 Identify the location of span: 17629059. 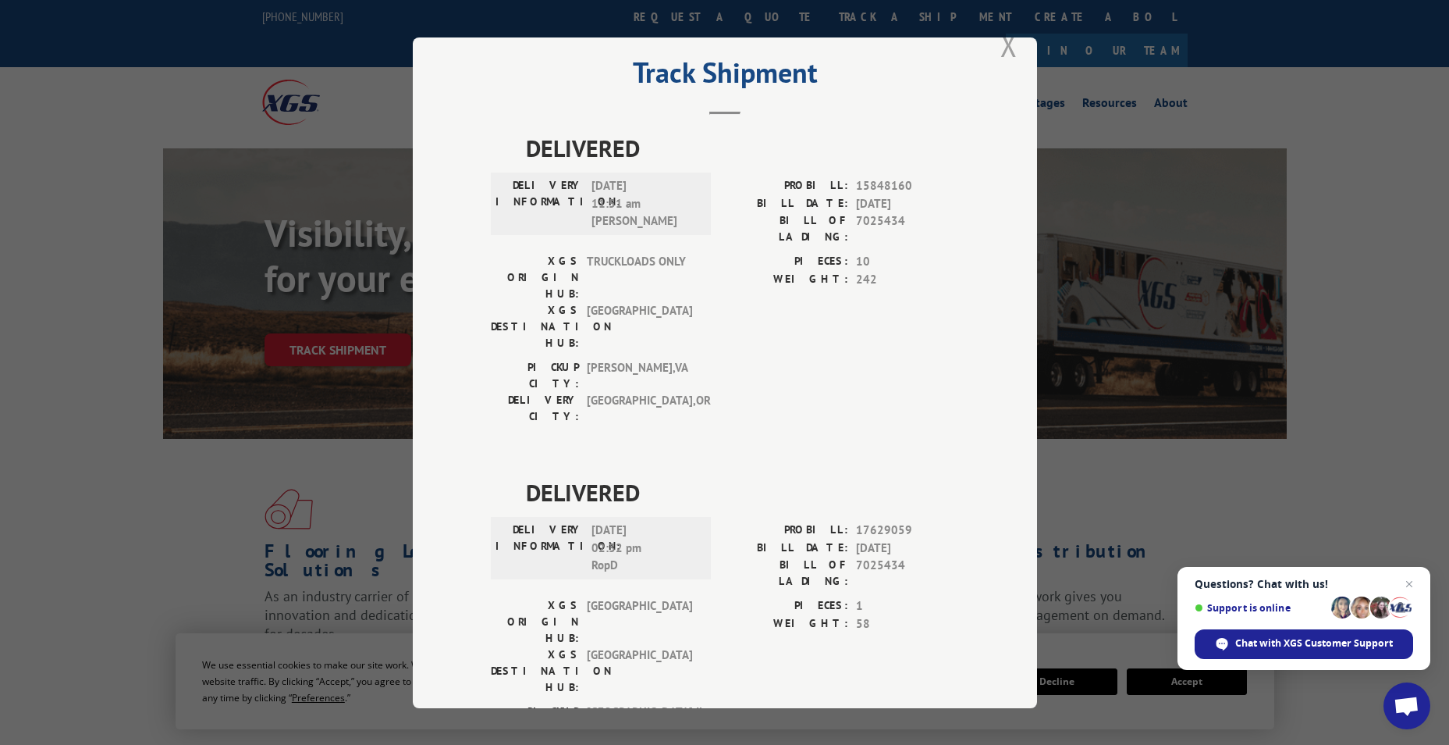
(908, 530).